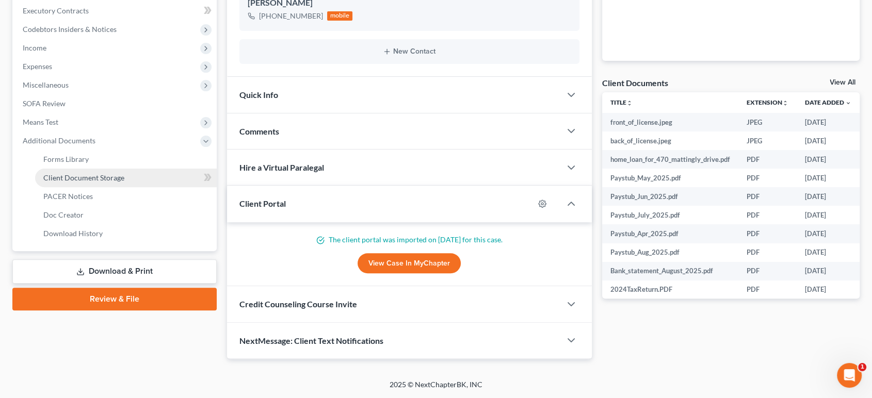 This screenshot has height=398, width=872. What do you see at coordinates (126, 215) in the screenshot?
I see `a: Doc Creator` at bounding box center [126, 215].